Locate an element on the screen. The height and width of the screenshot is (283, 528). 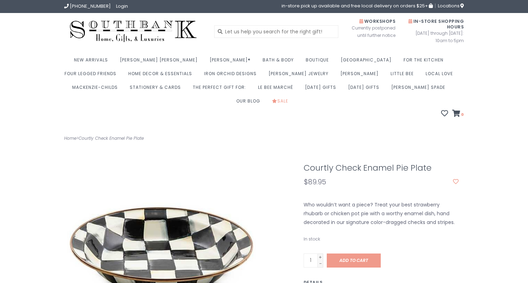
span: Locations is located at coordinates (451, 6).